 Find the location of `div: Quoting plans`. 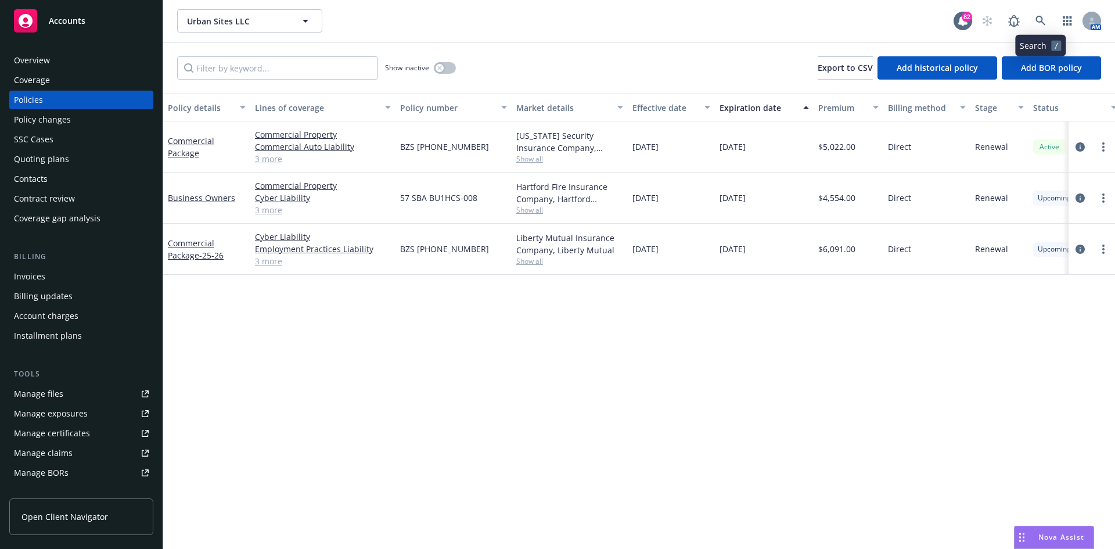

div: Quoting plans is located at coordinates (41, 159).